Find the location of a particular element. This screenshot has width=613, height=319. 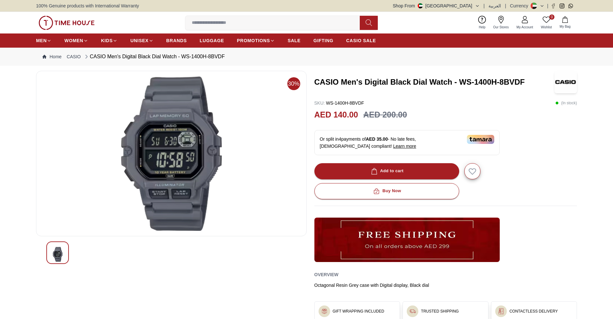

div: Octagonal Resin Grey case with Digital display, Black dial is located at coordinates (446, 285).